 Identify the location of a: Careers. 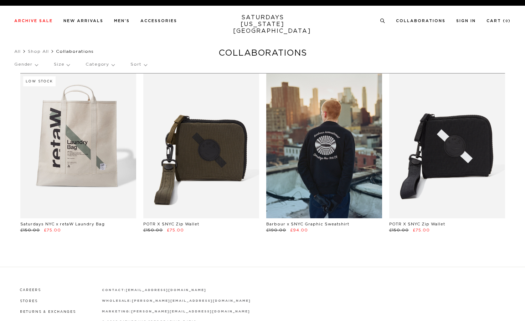
(30, 290).